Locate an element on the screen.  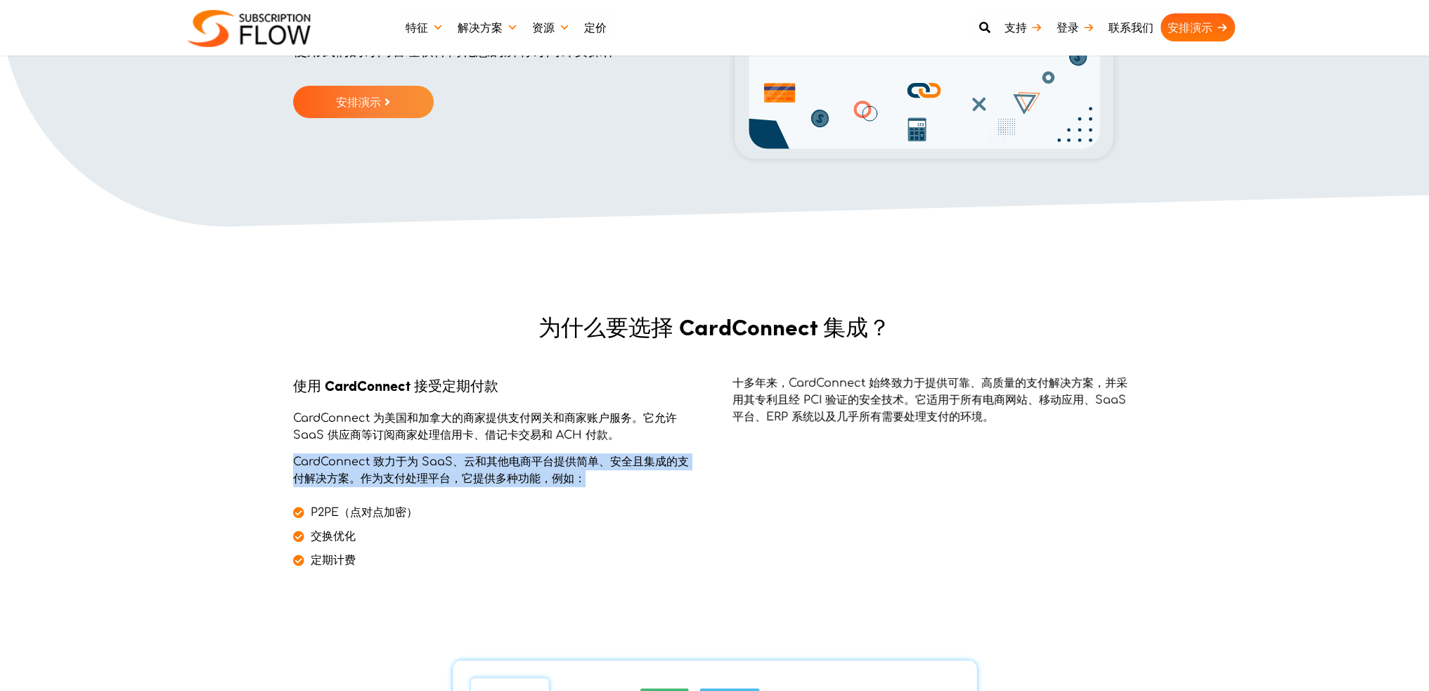
font: 支持 is located at coordinates (1016, 27).